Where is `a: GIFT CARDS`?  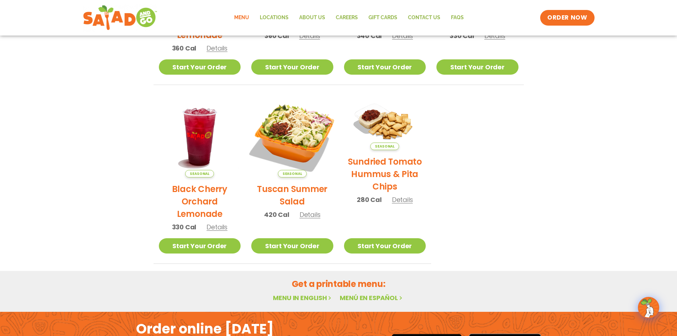 a: GIFT CARDS is located at coordinates (383, 18).